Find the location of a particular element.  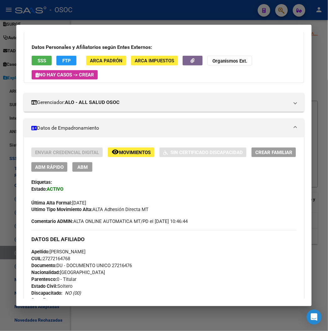

h3: Datos Personales y Afiliatorios según Entes Externos: is located at coordinates (164, 47).